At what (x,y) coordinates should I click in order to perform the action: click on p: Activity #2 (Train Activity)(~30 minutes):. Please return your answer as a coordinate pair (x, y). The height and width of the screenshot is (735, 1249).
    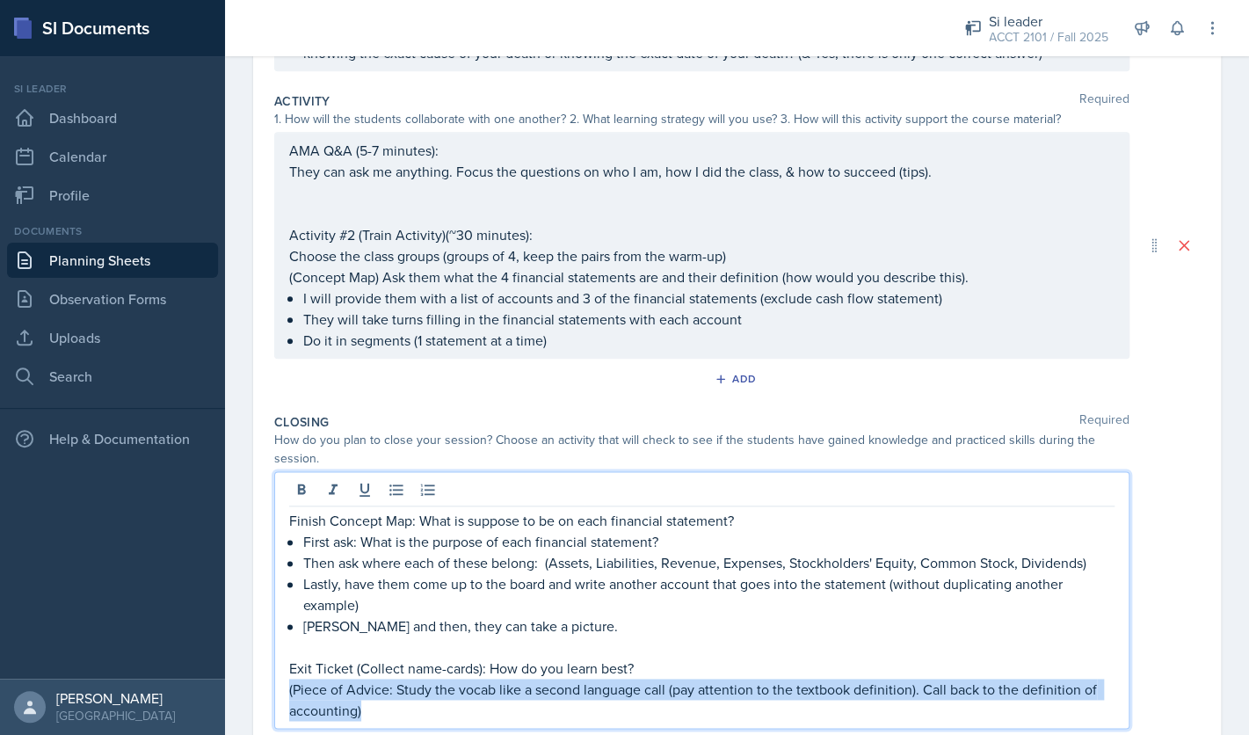
    Looking at the image, I should click on (701, 235).